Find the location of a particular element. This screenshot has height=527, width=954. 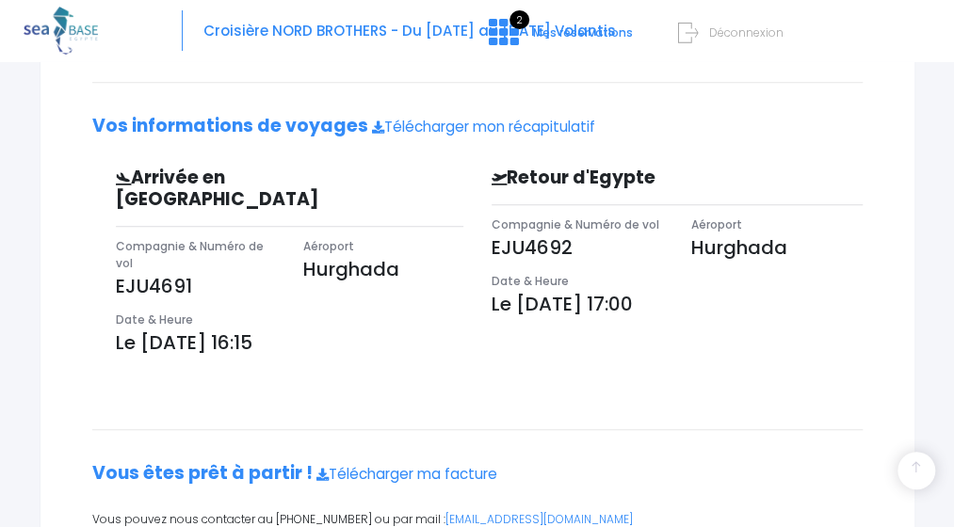

a: 2 Mes réservations is located at coordinates (559, 39).